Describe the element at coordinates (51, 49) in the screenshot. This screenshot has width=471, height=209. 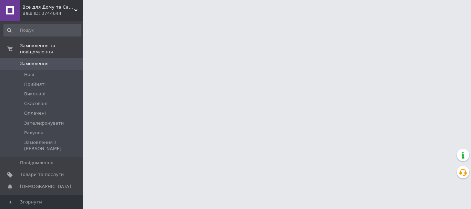
I see `span: Замовлення та повідомлення` at that location.